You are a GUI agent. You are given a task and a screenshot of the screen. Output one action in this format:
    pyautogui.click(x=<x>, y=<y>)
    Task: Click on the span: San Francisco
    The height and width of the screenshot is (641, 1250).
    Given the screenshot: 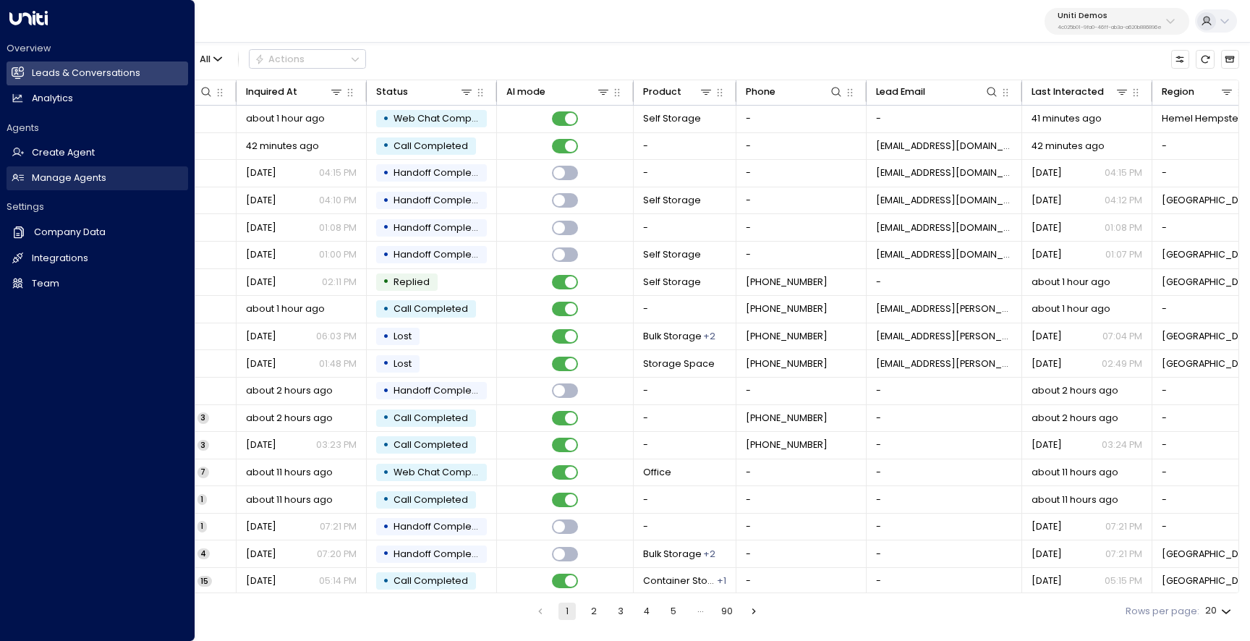 What is the action you would take?
    pyautogui.click(x=1204, y=364)
    